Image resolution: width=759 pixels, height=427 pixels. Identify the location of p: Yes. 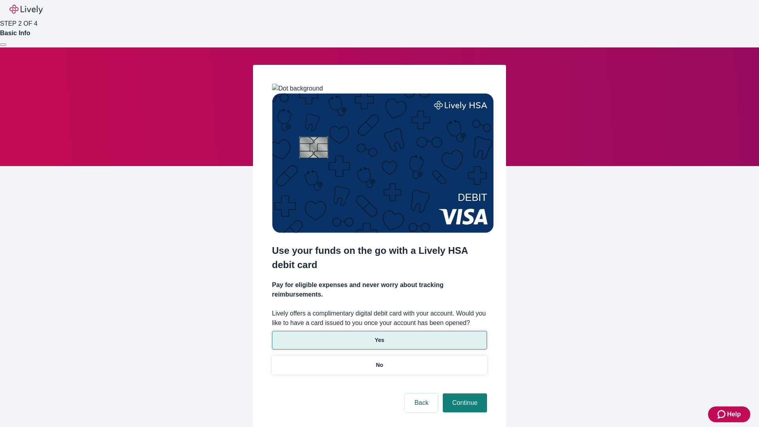
(380, 340).